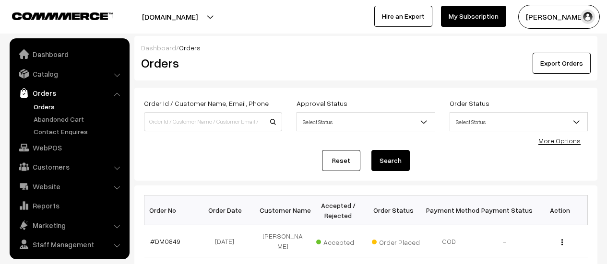 The height and width of the screenshot is (264, 607). Describe the element at coordinates (469, 103) in the screenshot. I see `label: Order Status` at that location.